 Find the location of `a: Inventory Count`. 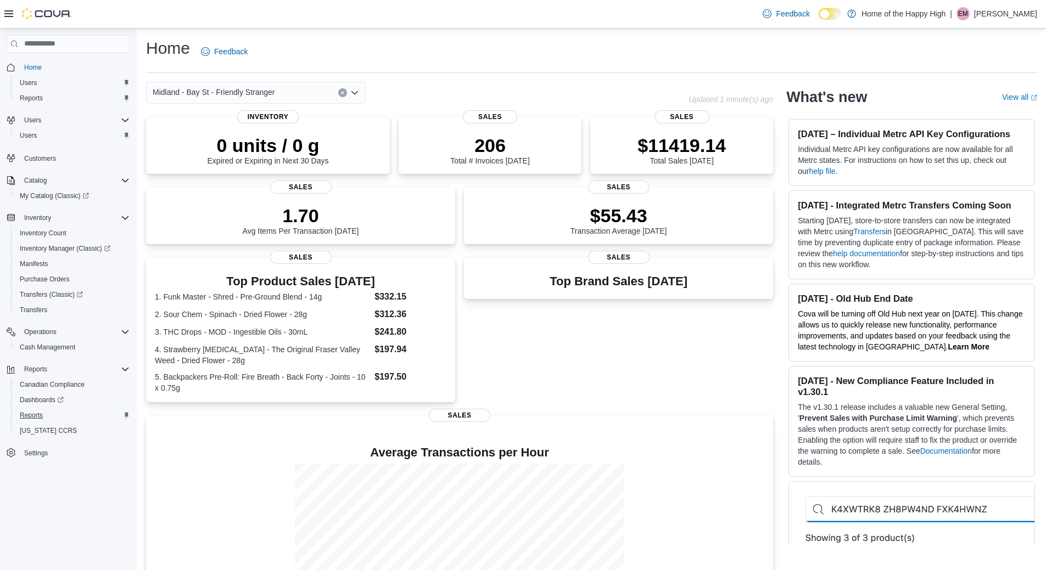

a: Inventory Count is located at coordinates (43, 233).